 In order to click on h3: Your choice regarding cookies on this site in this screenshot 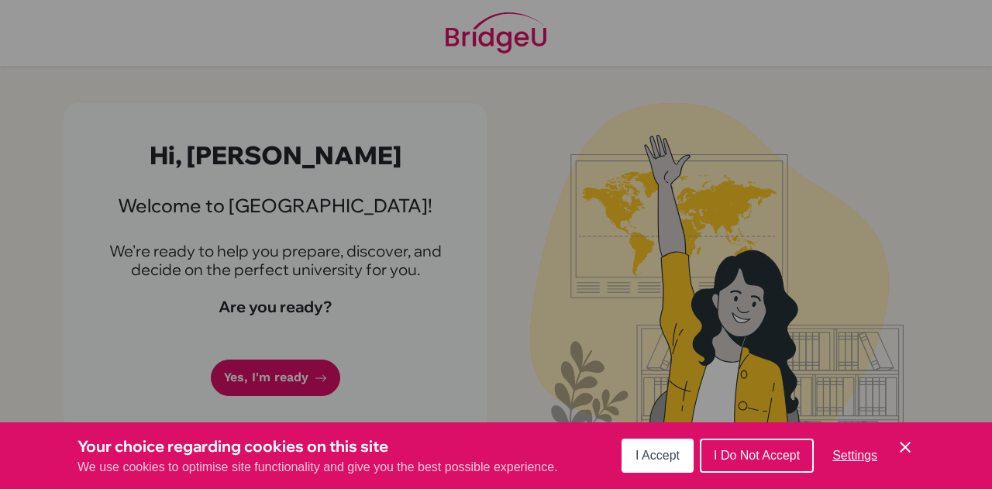, I will do `click(318, 446)`.